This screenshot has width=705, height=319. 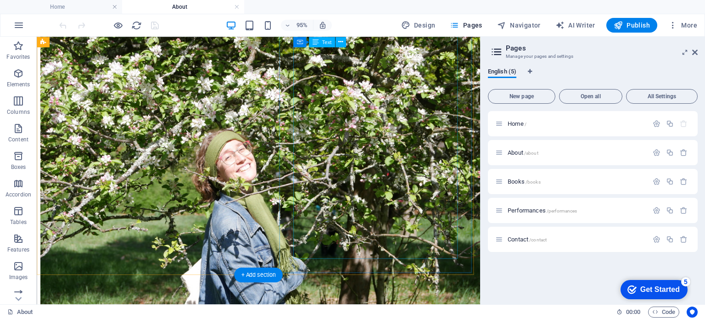 What do you see at coordinates (18, 195) in the screenshot?
I see `p: Accordion` at bounding box center [18, 195].